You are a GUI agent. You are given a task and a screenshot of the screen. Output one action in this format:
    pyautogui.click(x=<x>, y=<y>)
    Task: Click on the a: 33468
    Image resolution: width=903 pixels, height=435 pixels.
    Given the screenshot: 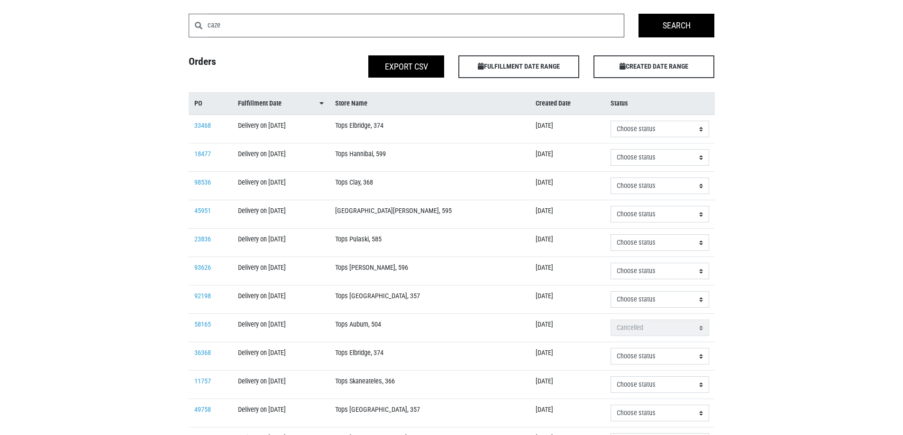 What is the action you would take?
    pyautogui.click(x=202, y=126)
    